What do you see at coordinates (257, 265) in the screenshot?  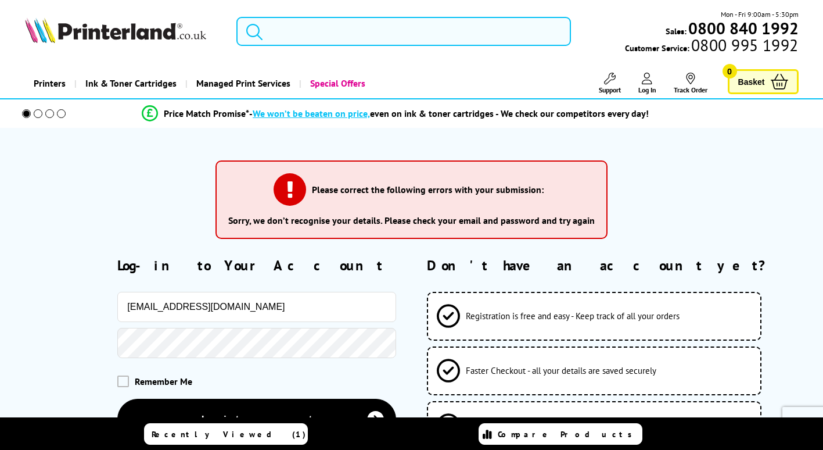 I see `h2: Log-in to Your Account` at bounding box center [257, 265].